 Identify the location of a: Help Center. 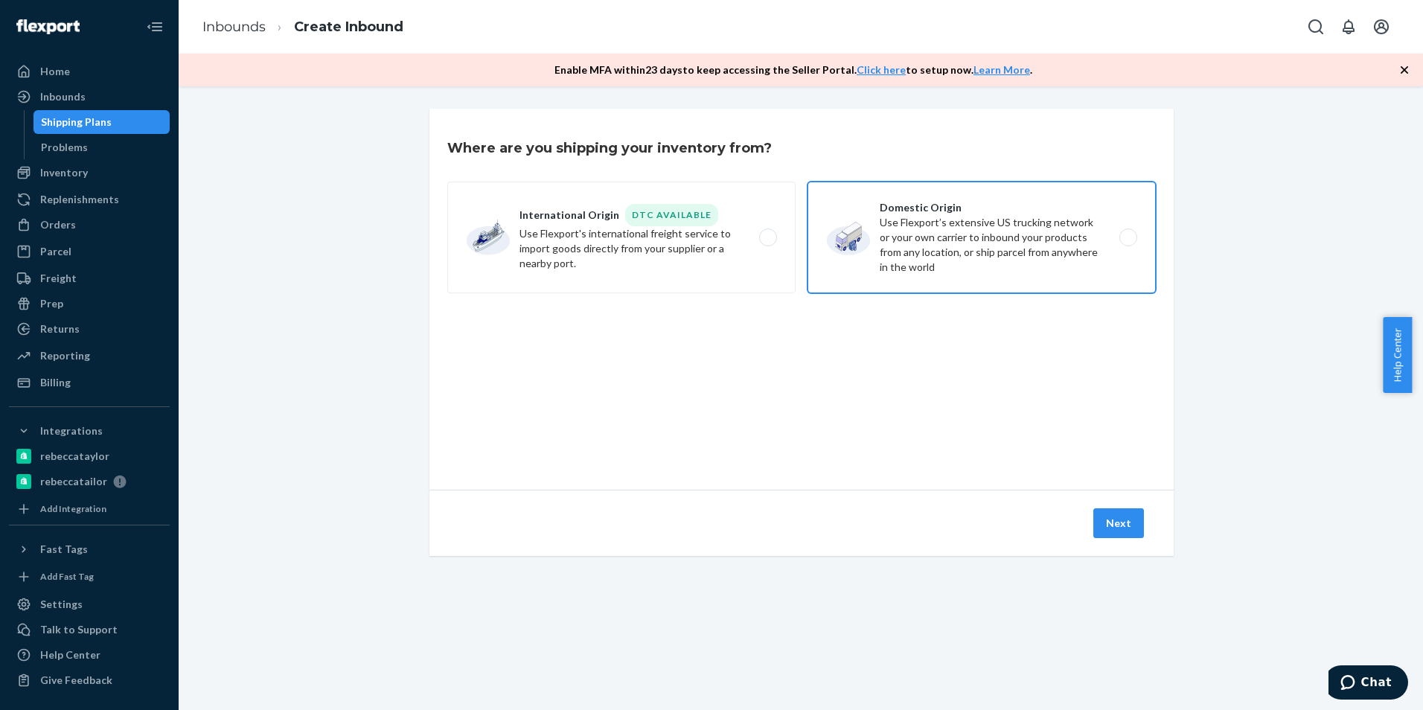
(89, 655).